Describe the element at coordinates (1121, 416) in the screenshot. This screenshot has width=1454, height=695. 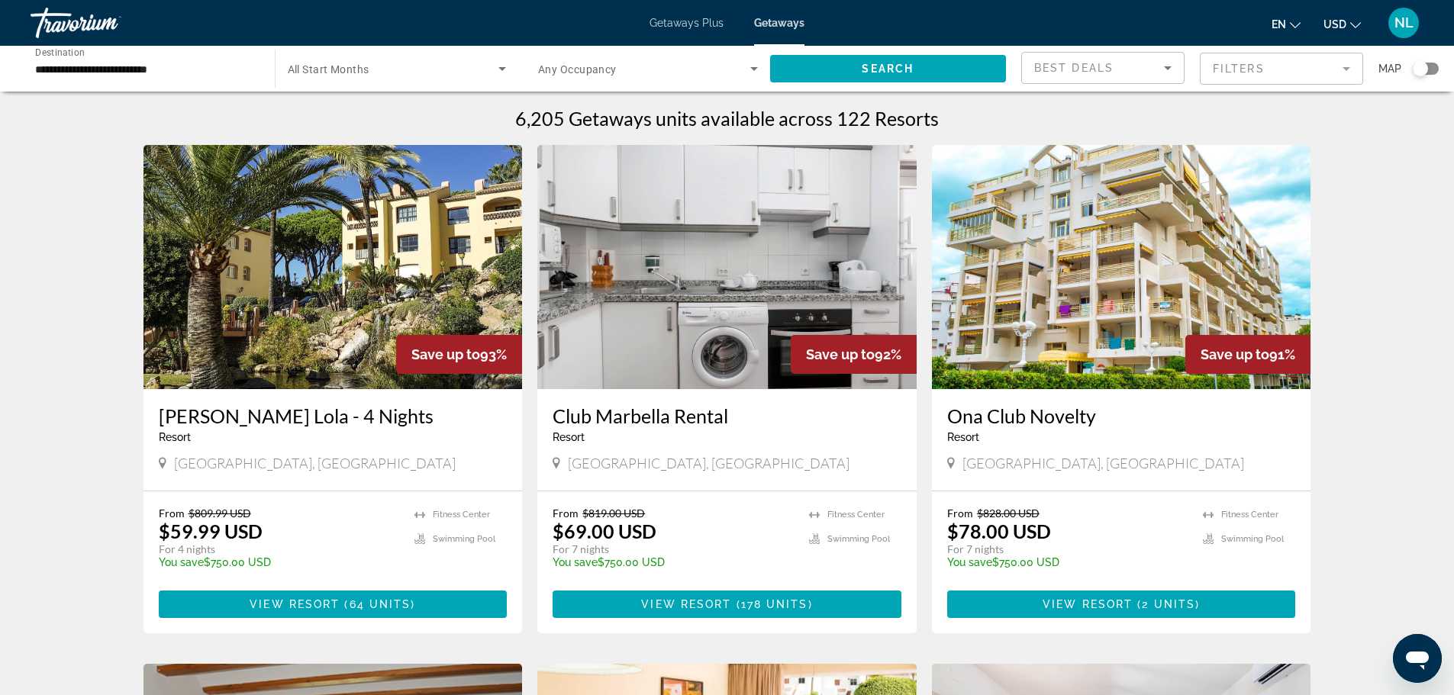
I see `a: Ona Club Novelty` at that location.